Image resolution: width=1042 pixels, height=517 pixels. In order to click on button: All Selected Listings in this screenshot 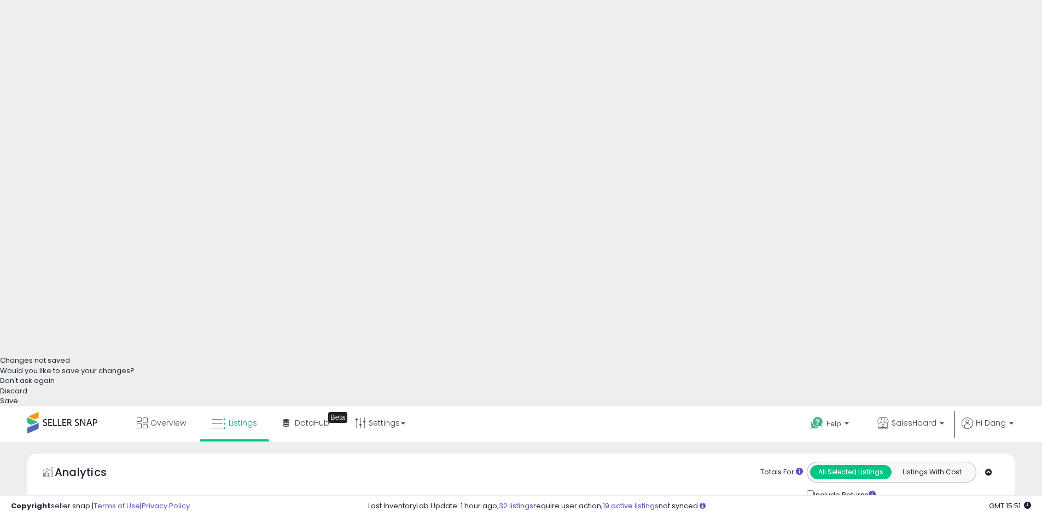, I will do `click(850, 472)`.